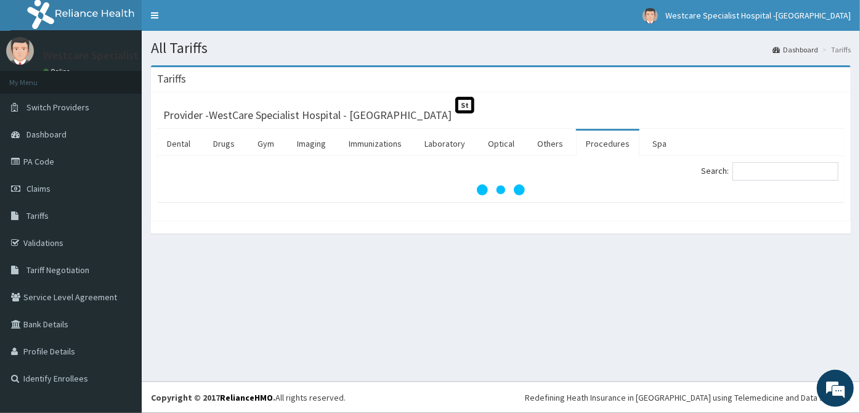 The height and width of the screenshot is (413, 860). What do you see at coordinates (266, 144) in the screenshot?
I see `a: Gym` at bounding box center [266, 144].